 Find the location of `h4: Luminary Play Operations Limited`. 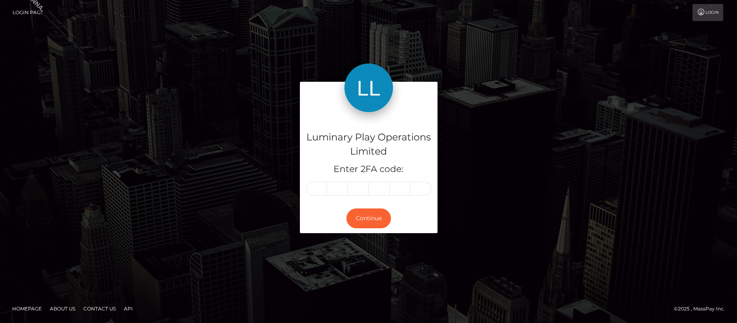

h4: Luminary Play Operations Limited is located at coordinates (369, 144).